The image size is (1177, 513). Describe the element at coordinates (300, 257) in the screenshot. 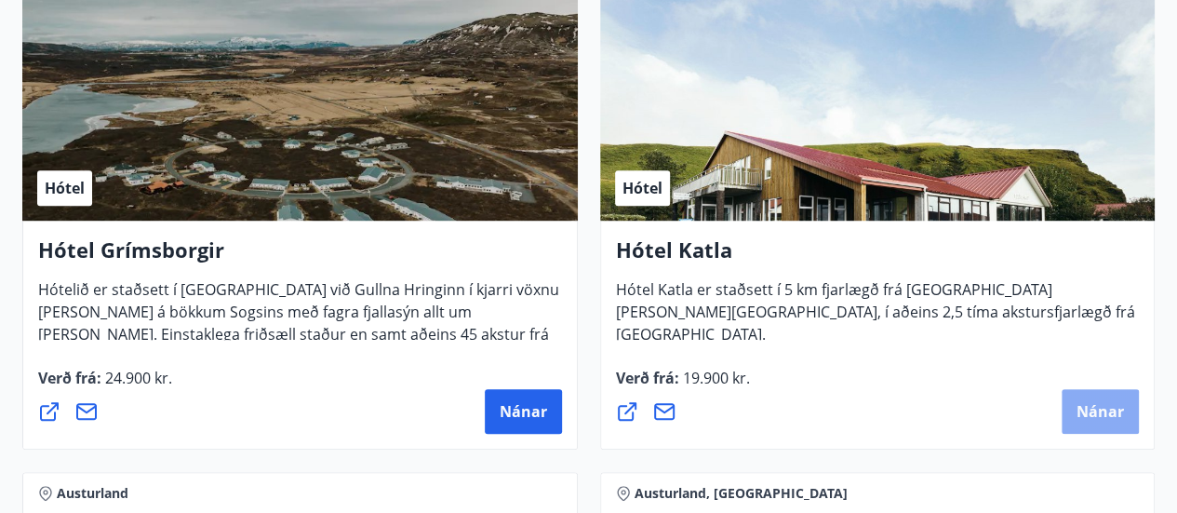

I see `h4: Hótel Grímsborgir` at that location.